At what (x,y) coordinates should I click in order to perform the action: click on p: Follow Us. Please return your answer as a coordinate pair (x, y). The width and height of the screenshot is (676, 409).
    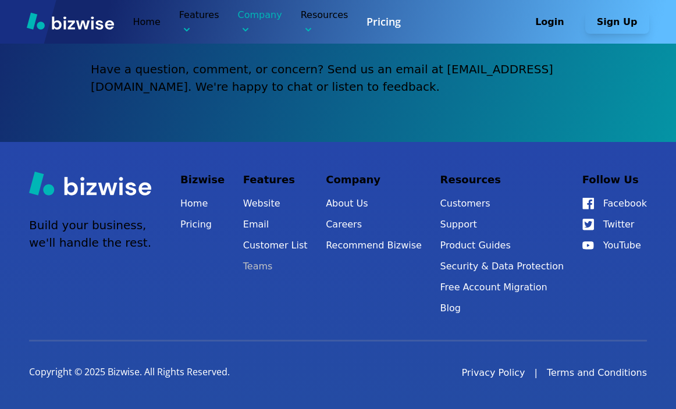
    Looking at the image, I should click on (614, 180).